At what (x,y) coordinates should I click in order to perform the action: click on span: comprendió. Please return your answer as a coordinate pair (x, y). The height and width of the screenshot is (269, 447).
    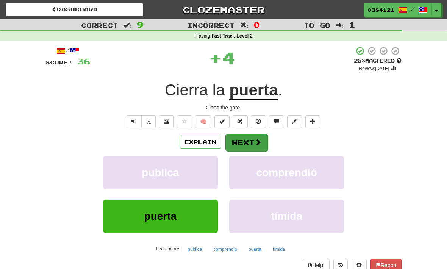
    Looking at the image, I should click on (287, 172).